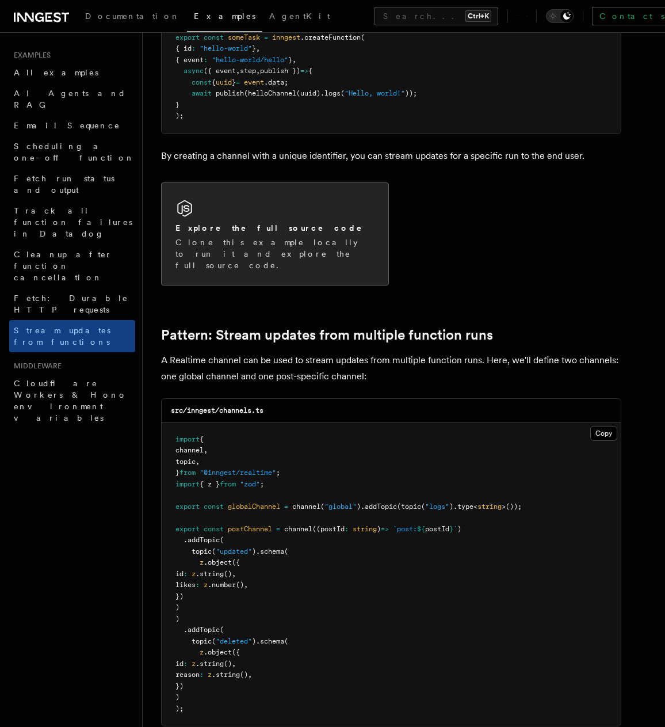 This screenshot has width=665, height=727. Describe the element at coordinates (329, 529) in the screenshot. I see `span: ((postId` at that location.